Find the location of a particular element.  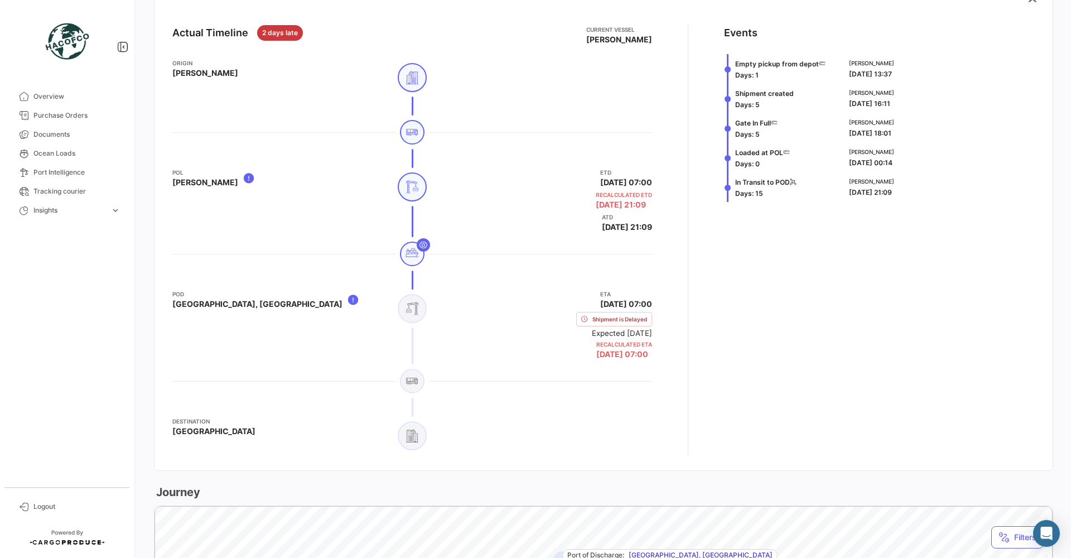

div: Abrir Intercom Messenger is located at coordinates (1047, 533).